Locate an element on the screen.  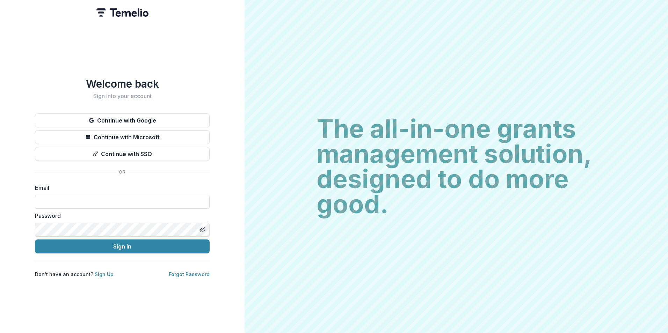
h2: Sign into your account is located at coordinates (122, 96).